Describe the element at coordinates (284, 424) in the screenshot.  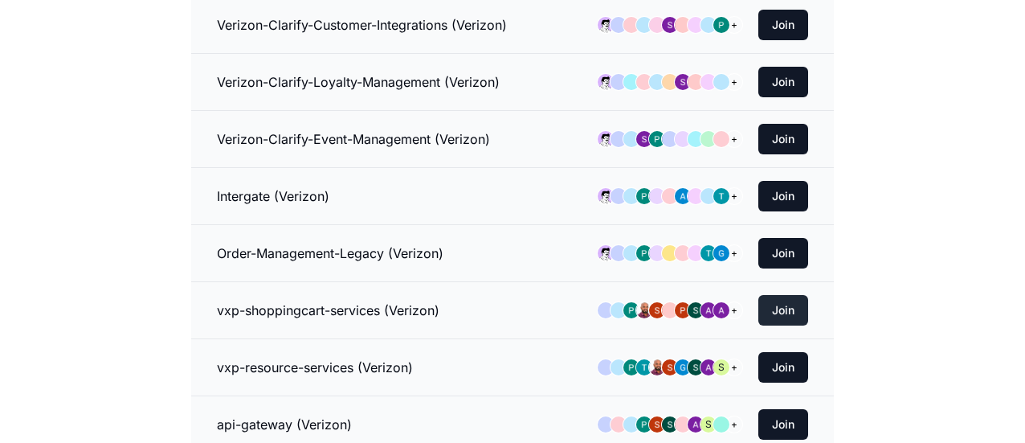
I see `h3: api-gateway (Verizon)` at that location.